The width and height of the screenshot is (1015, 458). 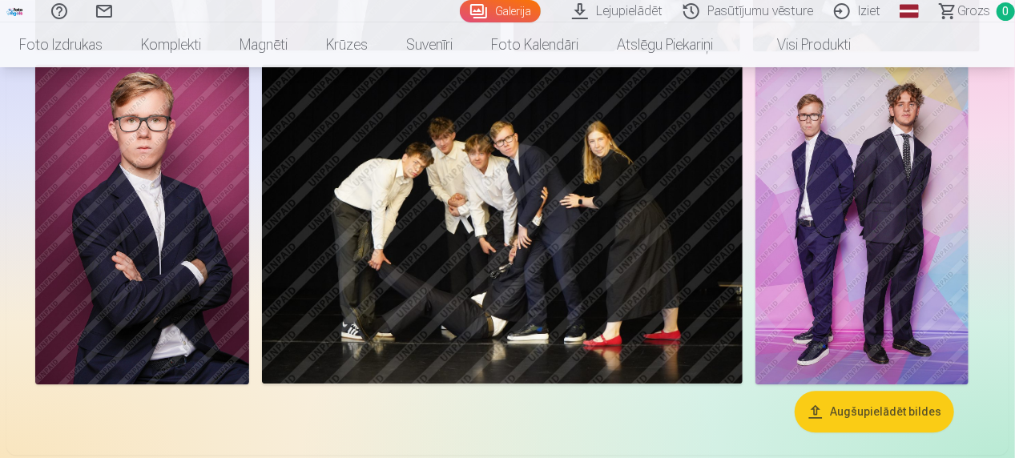 What do you see at coordinates (429, 45) in the screenshot?
I see `a: Suvenīri` at bounding box center [429, 45].